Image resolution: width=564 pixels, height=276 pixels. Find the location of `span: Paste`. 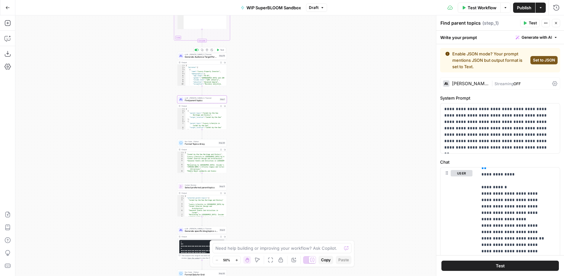

span: Paste is located at coordinates (344, 260).